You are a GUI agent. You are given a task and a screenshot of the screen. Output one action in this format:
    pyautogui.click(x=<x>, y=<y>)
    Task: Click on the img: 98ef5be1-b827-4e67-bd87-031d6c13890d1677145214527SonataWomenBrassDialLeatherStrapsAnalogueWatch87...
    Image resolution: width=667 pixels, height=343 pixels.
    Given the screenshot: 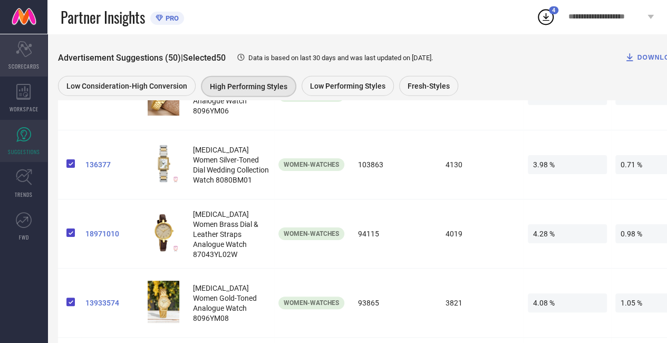 What is the action you would take?
    pyautogui.click(x=164, y=233)
    